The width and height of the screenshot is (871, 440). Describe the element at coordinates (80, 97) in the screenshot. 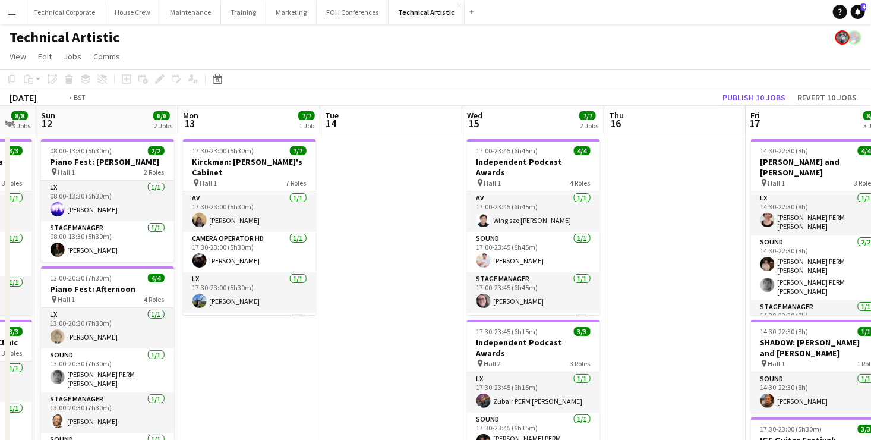

I see `div: BST` at that location.